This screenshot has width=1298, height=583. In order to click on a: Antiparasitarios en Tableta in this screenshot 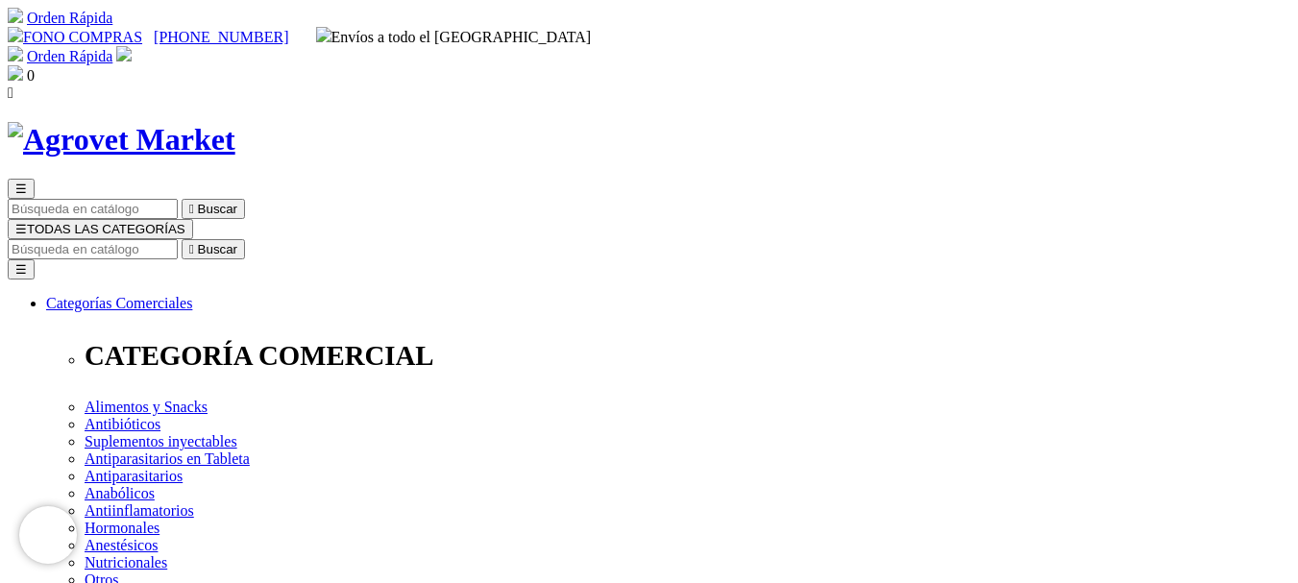, I will do `click(167, 458)`.